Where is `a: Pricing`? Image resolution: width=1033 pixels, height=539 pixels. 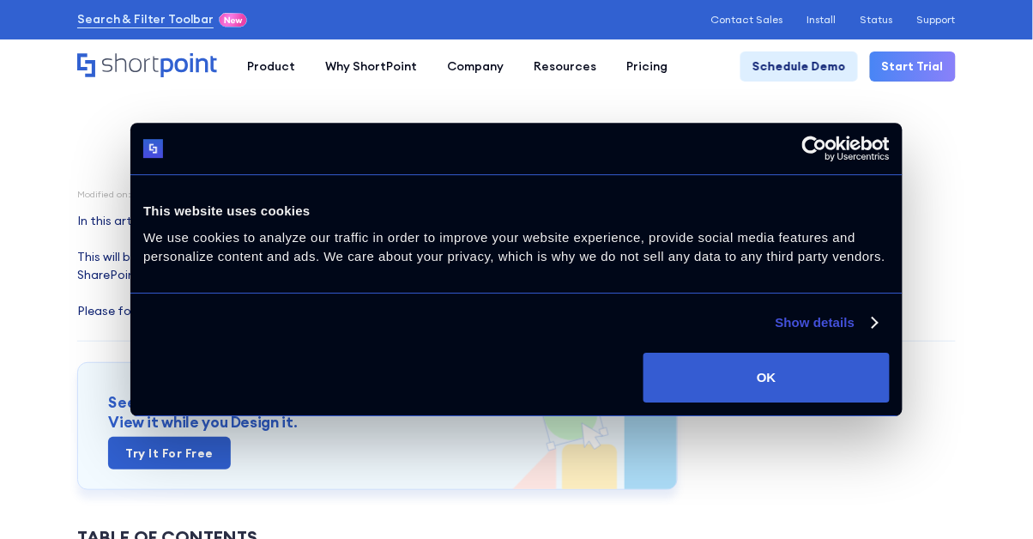 a: Pricing is located at coordinates (647, 66).